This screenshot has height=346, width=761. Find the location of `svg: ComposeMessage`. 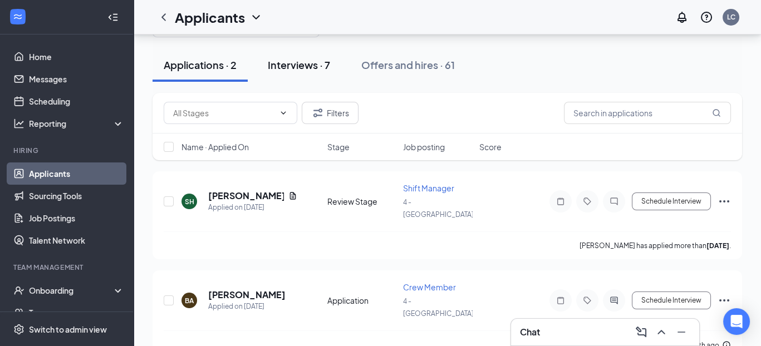

svg: ComposeMessage is located at coordinates (641, 332).